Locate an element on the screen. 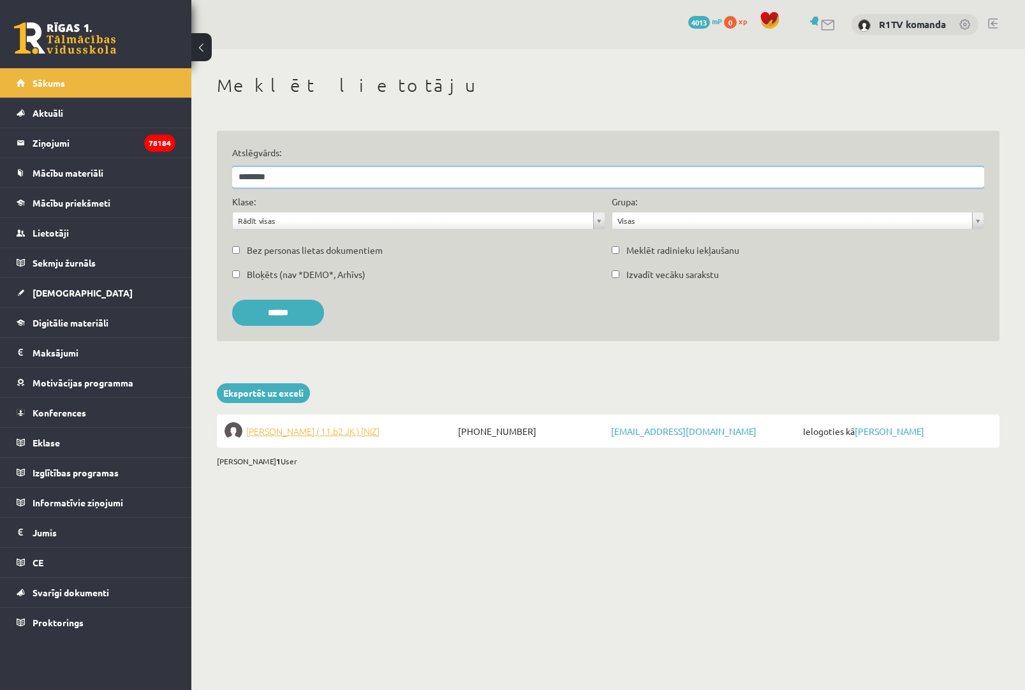 Image resolution: width=1025 pixels, height=690 pixels. a: Mācību priekšmeti is located at coordinates (96, 203).